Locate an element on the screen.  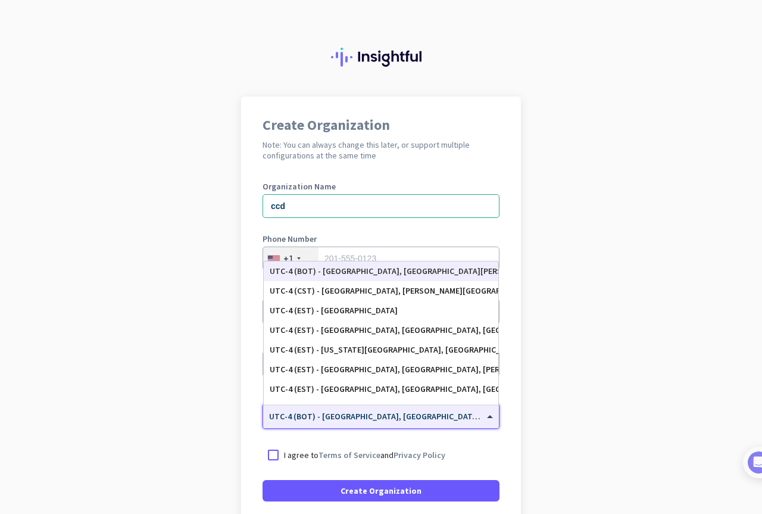
div: Options List is located at coordinates (381, 333).